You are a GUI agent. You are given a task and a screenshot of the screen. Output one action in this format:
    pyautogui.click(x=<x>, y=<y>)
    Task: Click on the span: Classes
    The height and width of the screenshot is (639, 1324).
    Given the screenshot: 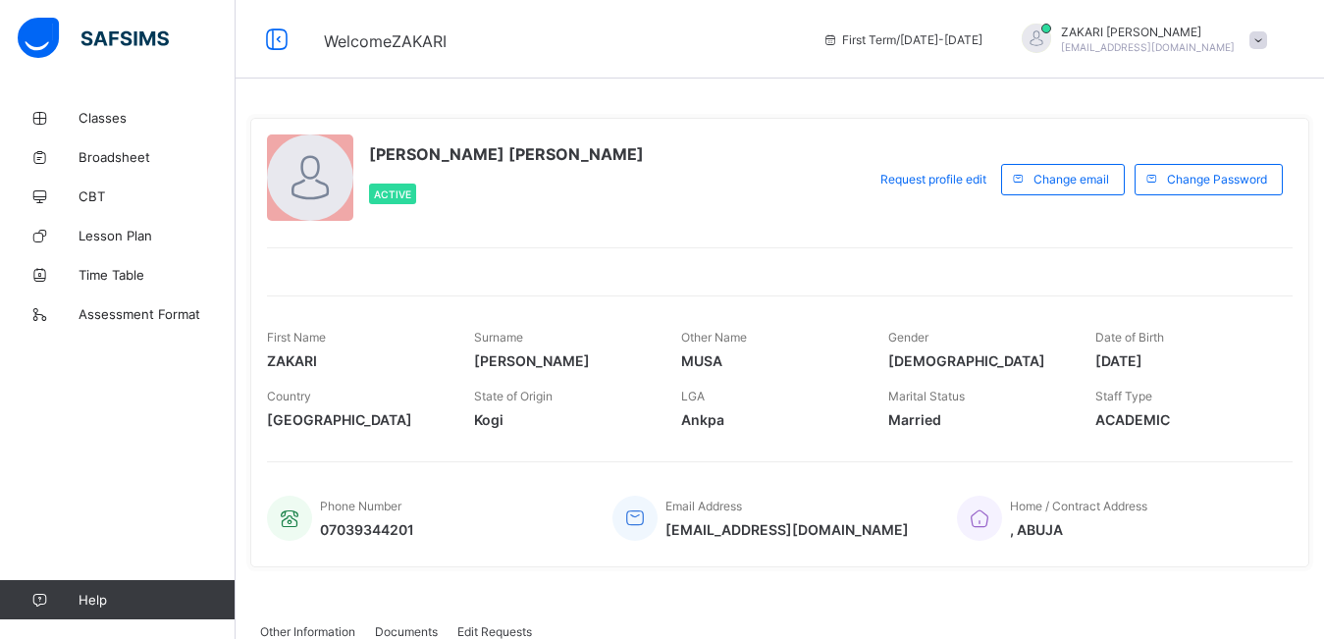 What is the action you would take?
    pyautogui.click(x=157, y=118)
    